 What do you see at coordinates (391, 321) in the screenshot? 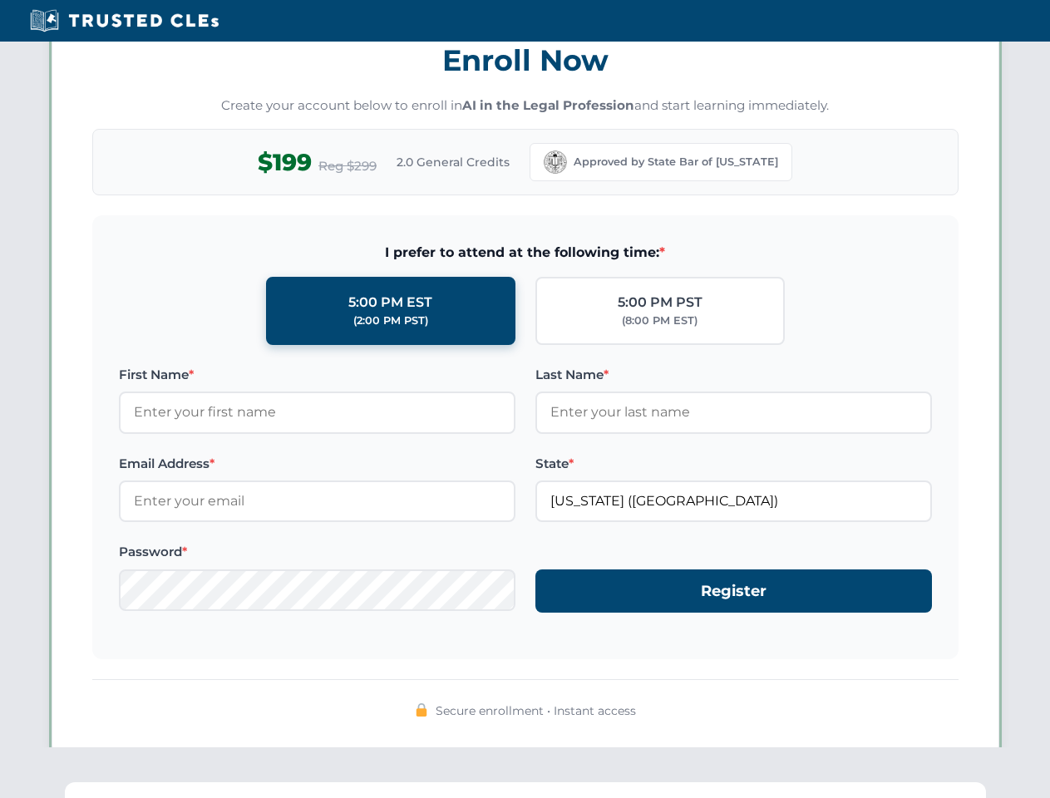
I see `div: (2:00 PM PST)` at bounding box center [391, 321].